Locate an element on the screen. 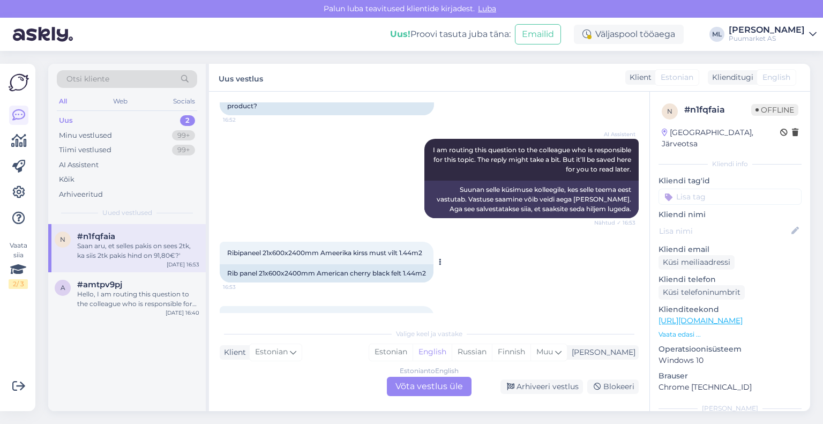  div: # n1fqfaia is located at coordinates (717, 110).